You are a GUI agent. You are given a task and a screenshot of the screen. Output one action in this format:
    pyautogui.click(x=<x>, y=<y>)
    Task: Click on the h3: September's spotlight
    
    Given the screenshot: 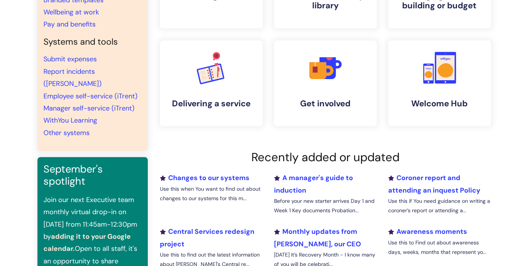 What is the action you would take?
    pyautogui.click(x=93, y=175)
    